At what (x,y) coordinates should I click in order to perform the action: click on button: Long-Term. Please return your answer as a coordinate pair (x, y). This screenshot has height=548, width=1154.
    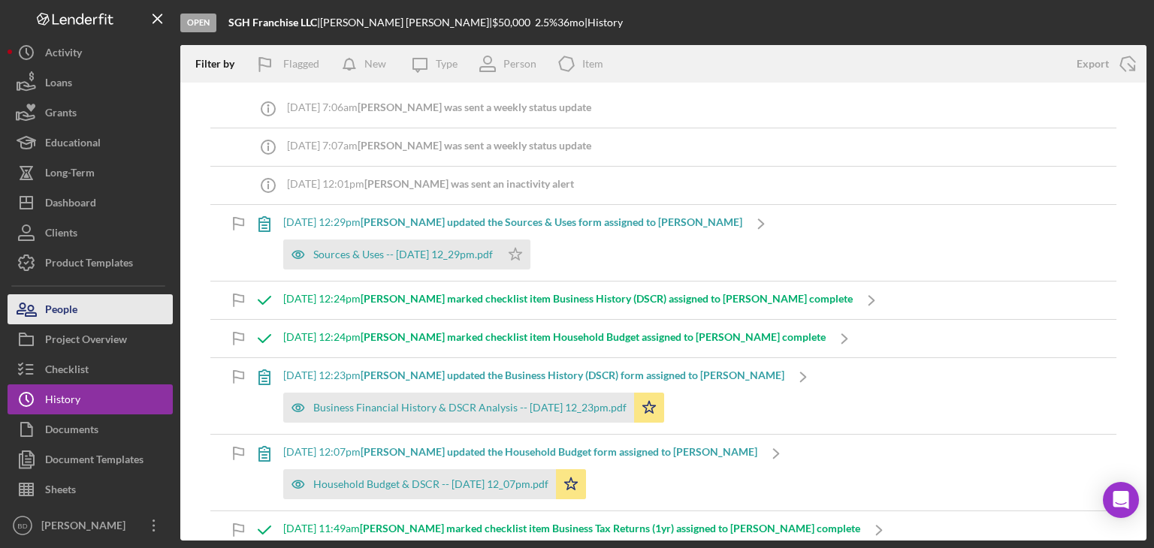
    Looking at the image, I should click on (90, 173).